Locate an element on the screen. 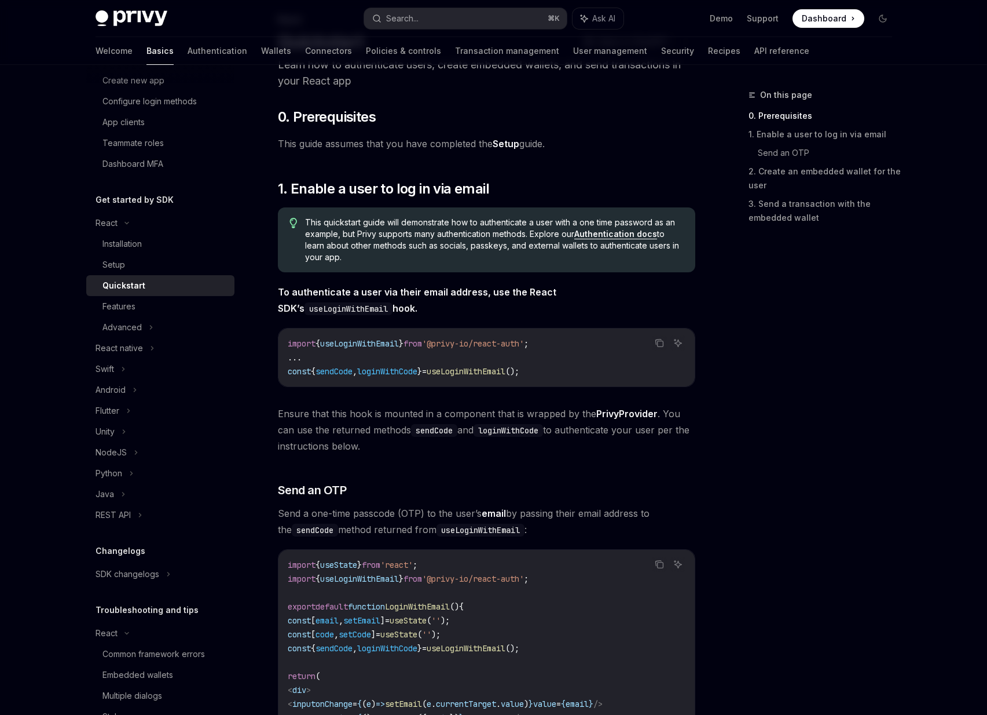 This screenshot has height=715, width=987. div: REST API is located at coordinates (113, 515).